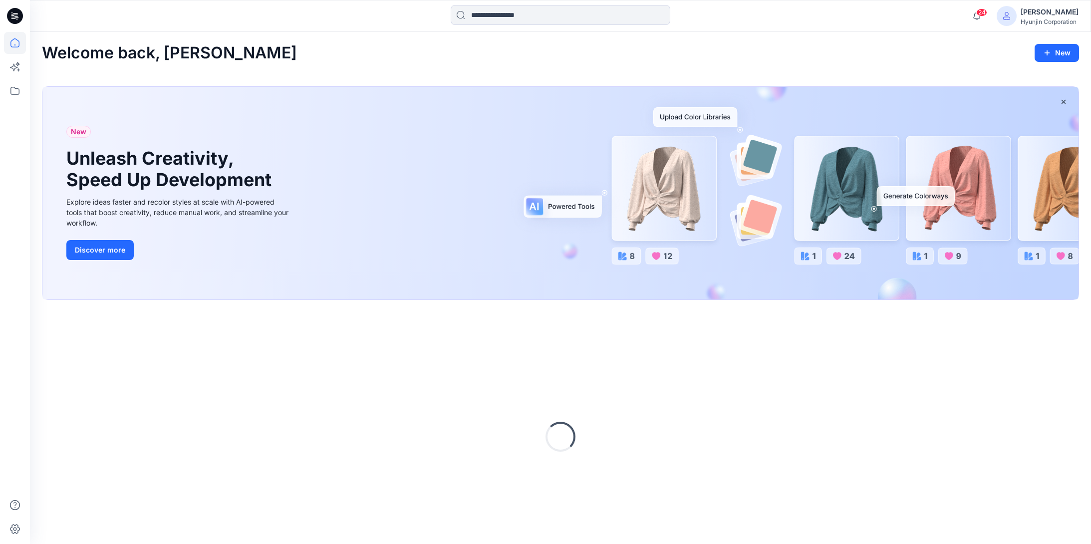  I want to click on button: Discover more, so click(100, 250).